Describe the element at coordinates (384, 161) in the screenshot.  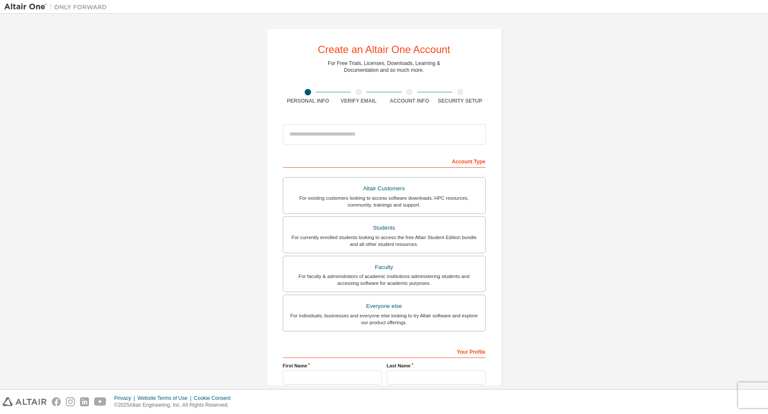
I see `div: Account Type` at that location.